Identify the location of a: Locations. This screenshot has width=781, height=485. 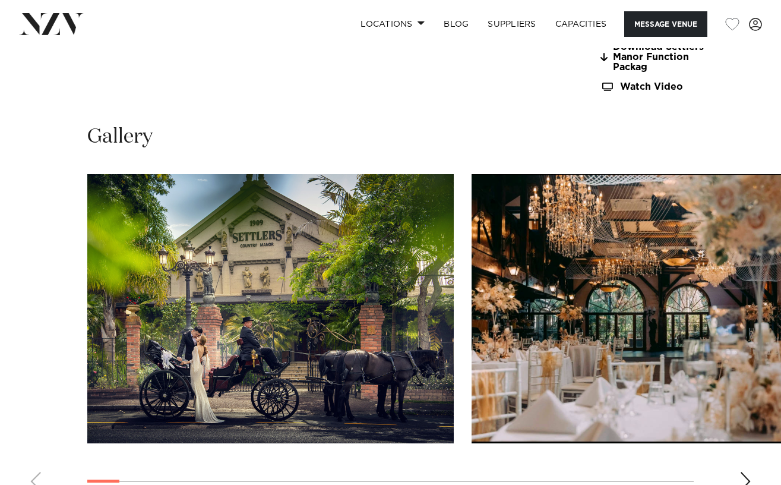
(393, 24).